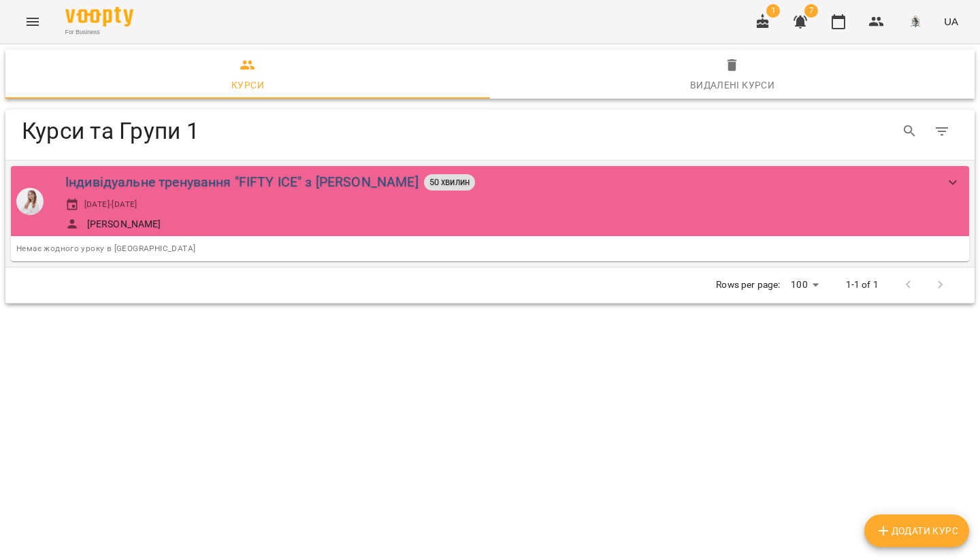 Image resolution: width=980 pixels, height=558 pixels. I want to click on div: 100, so click(804, 284).